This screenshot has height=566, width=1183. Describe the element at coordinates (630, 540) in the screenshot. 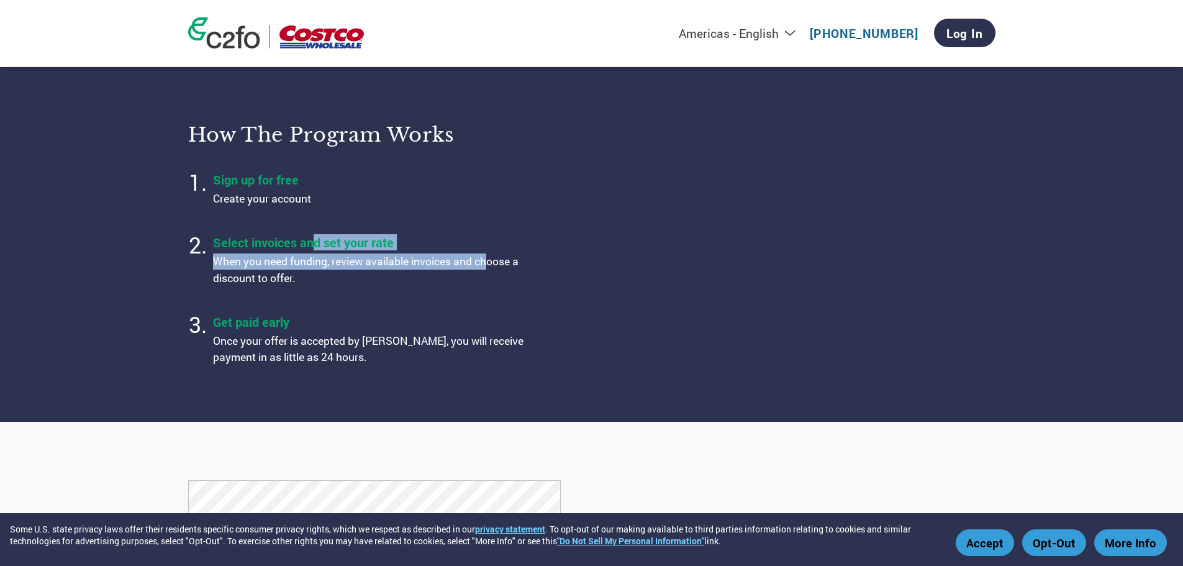

I see `a: "Do Not Sell My Personal Information"` at that location.